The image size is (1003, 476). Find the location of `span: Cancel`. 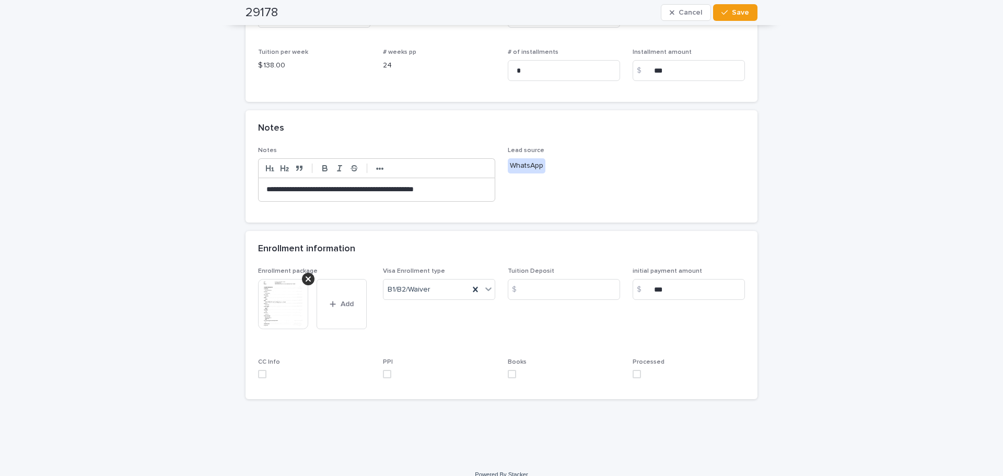

span: Cancel is located at coordinates (690, 13).